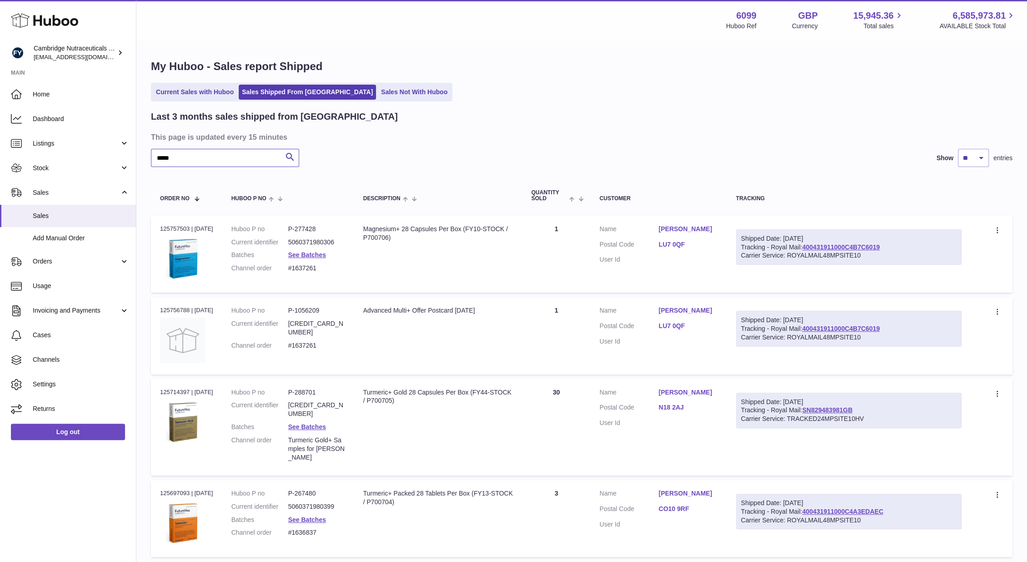  I want to click on div: Carrier Service: TRACKED24MPSITE10HV, so click(849, 418).